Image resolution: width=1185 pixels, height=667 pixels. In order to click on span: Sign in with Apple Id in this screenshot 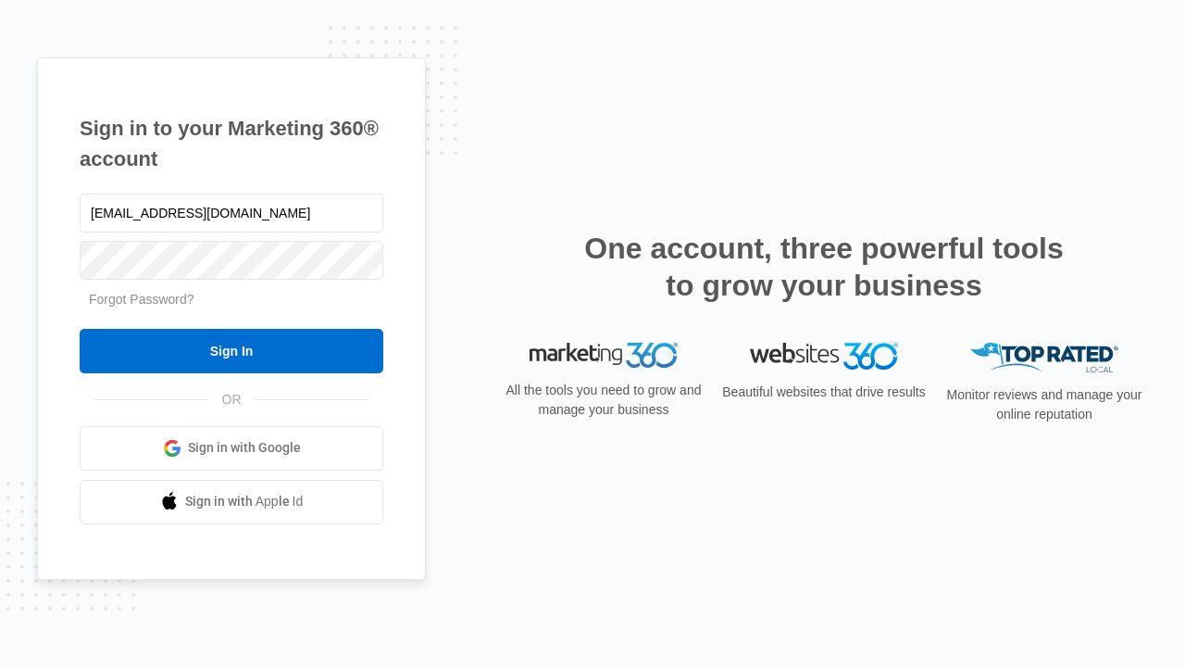, I will do `click(244, 501)`.